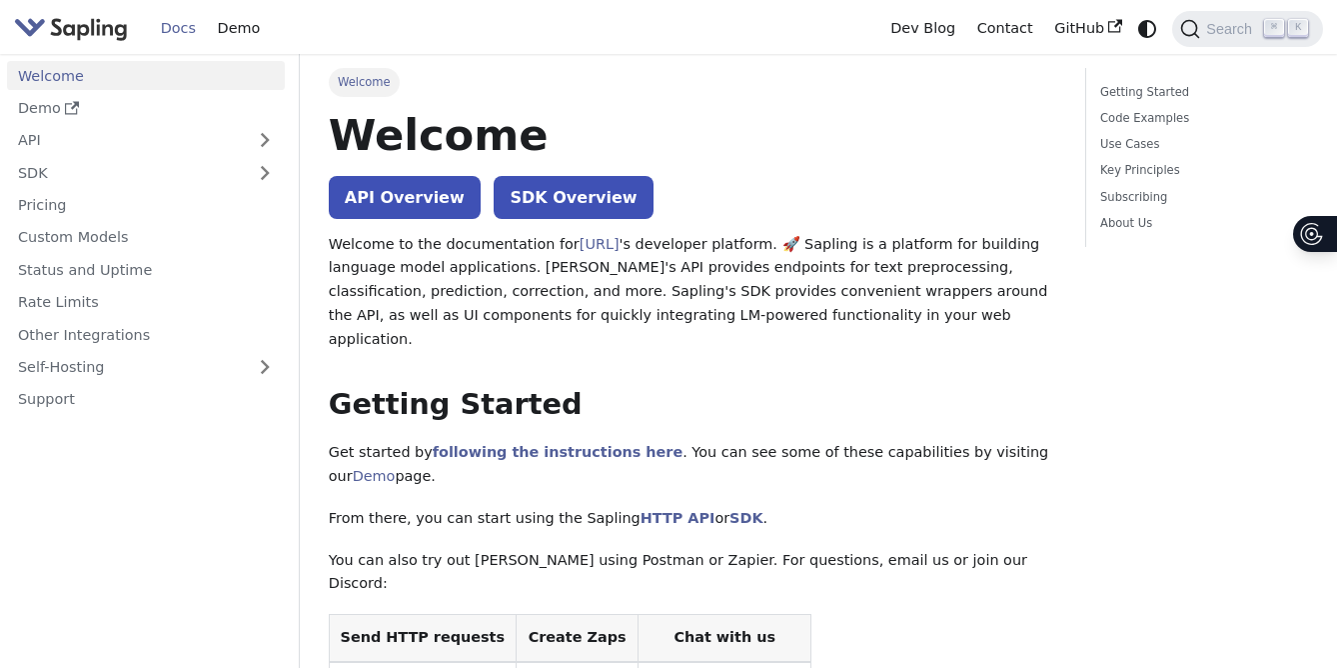 Image resolution: width=1337 pixels, height=668 pixels. What do you see at coordinates (693, 135) in the screenshot?
I see `h1: Welcome` at bounding box center [693, 135].